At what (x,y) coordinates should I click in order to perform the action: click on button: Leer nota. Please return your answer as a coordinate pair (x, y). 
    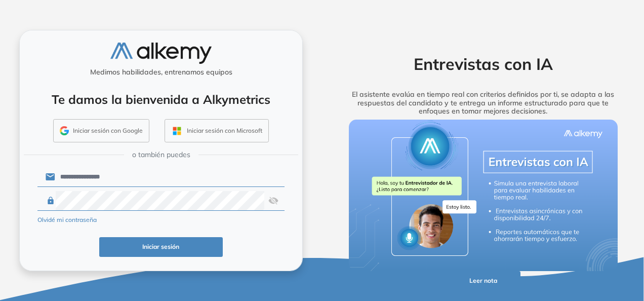
    Looking at the image, I should click on (483, 280).